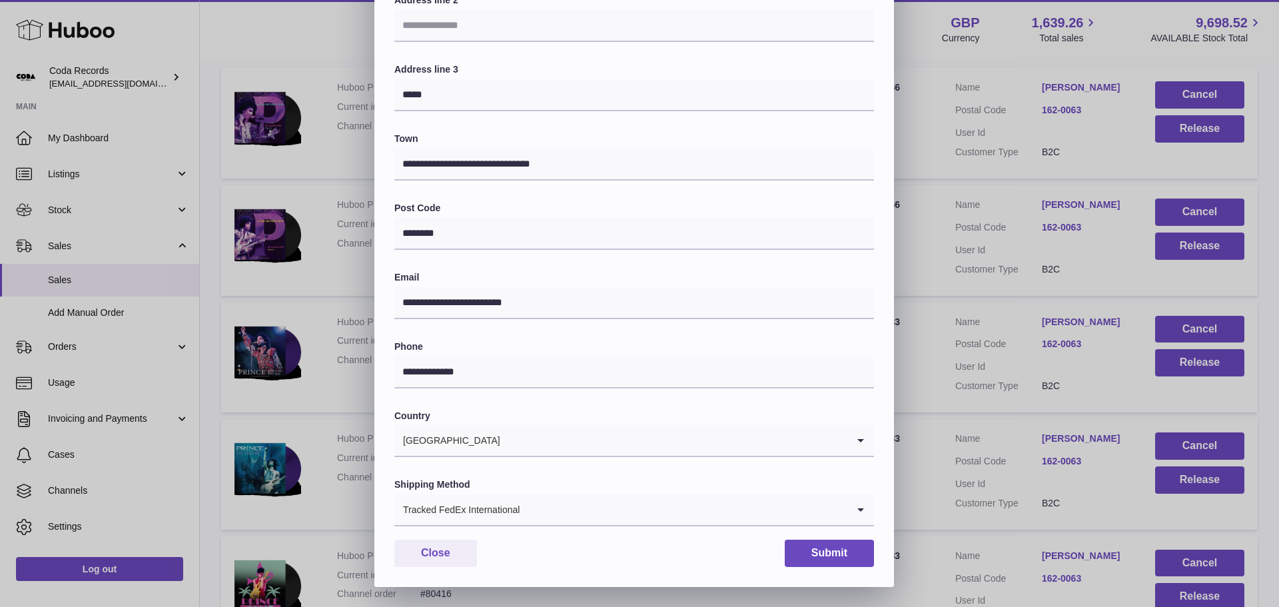 The image size is (1279, 607). What do you see at coordinates (634, 484) in the screenshot?
I see `label: Shipping Method` at bounding box center [634, 484].